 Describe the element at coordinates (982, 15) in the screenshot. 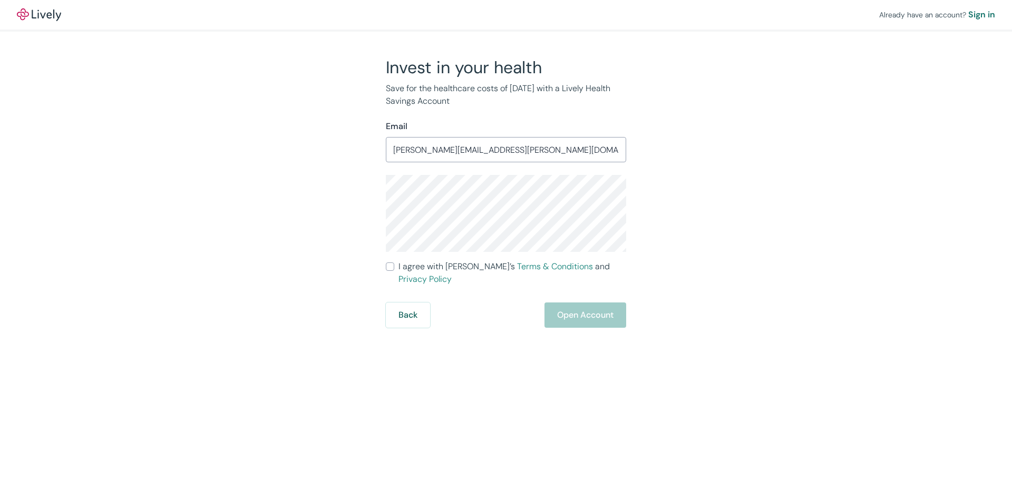

I see `div: Sign in` at that location.